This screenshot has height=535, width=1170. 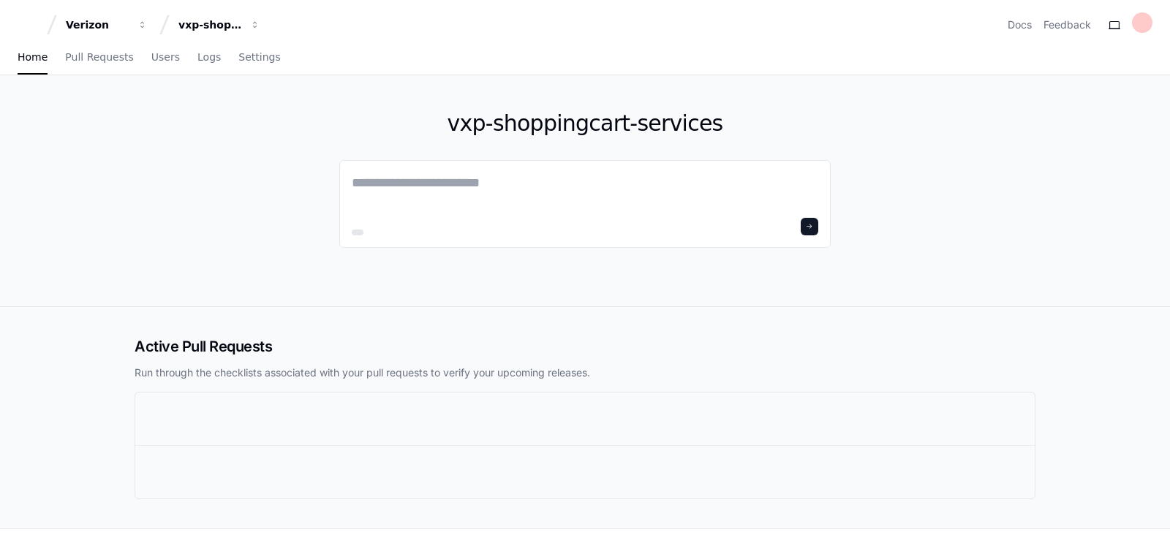 What do you see at coordinates (99, 57) in the screenshot?
I see `span: Pull Requests` at bounding box center [99, 57].